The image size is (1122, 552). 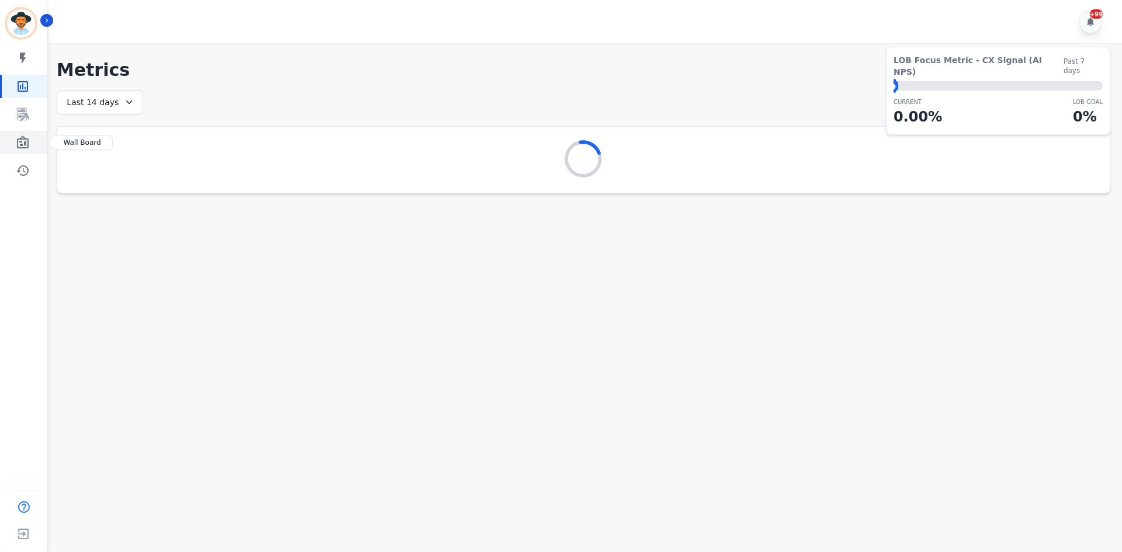 I want to click on div: +99, so click(x=1097, y=14).